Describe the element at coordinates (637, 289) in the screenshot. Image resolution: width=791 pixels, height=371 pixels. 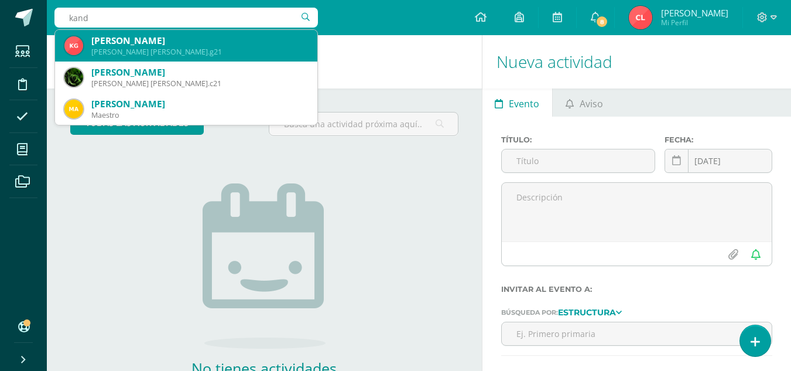
I see `label: Invitar al evento a:` at that location.